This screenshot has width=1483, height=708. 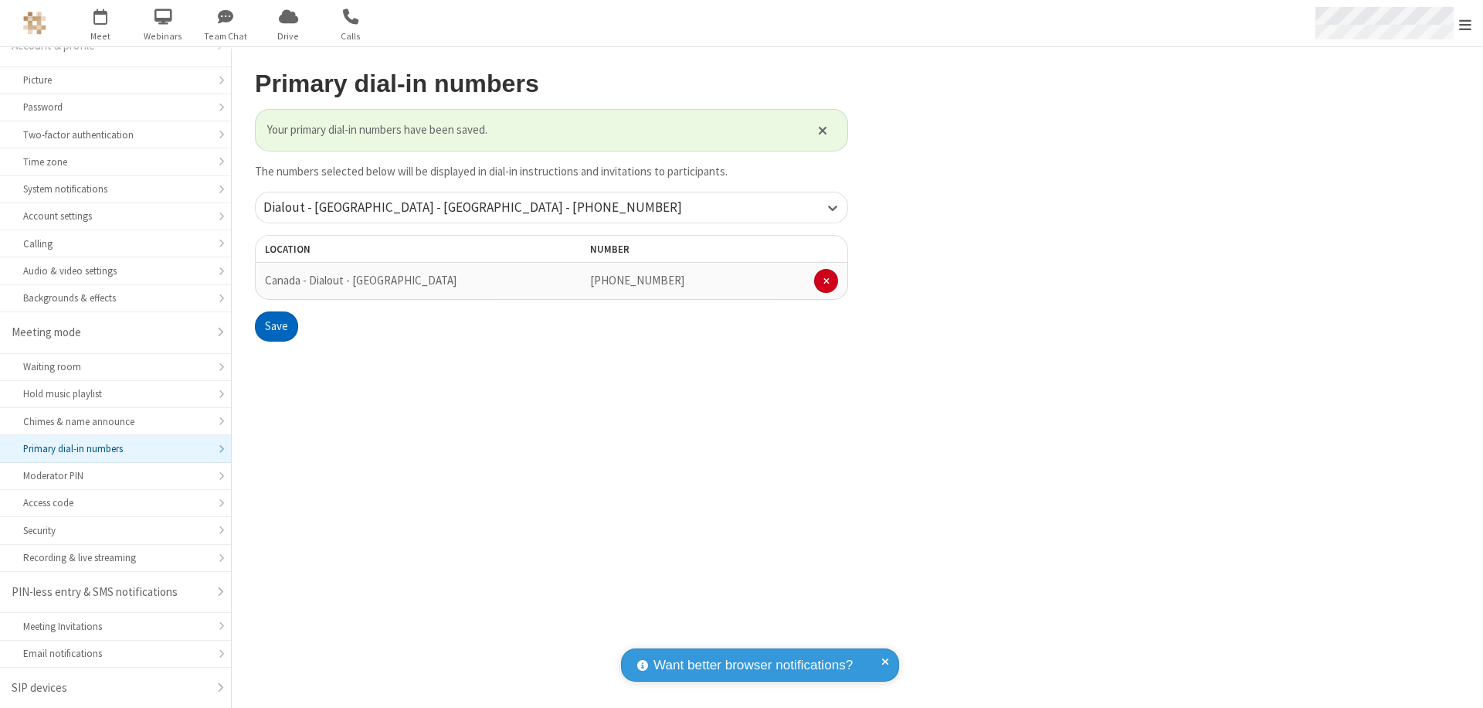 What do you see at coordinates (288, 36) in the screenshot?
I see `span: Drive` at bounding box center [288, 36].